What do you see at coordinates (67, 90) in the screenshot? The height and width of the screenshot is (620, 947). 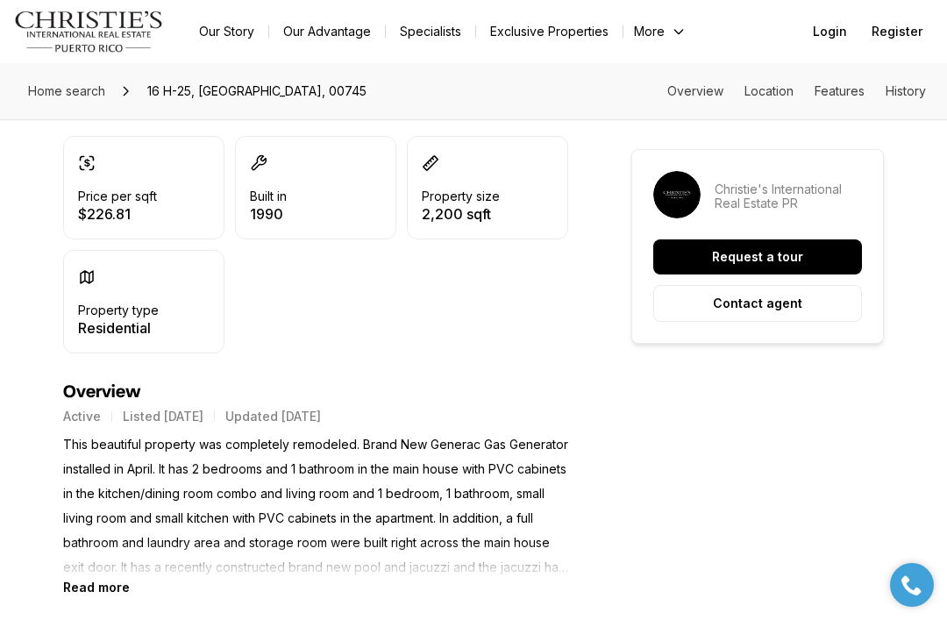 I see `span: Home search` at bounding box center [67, 90].